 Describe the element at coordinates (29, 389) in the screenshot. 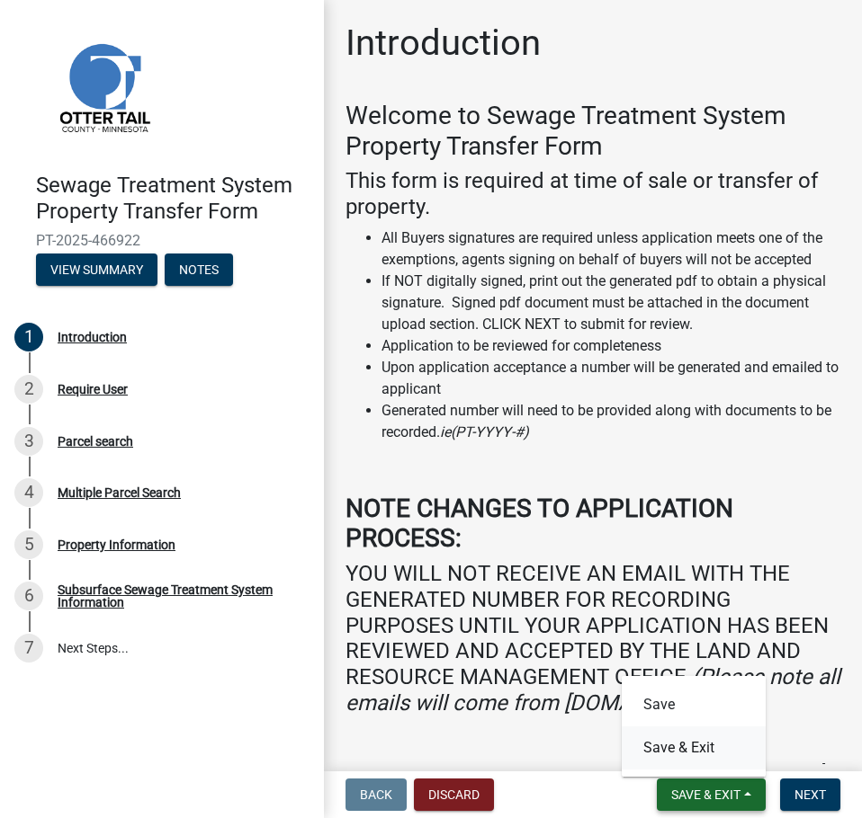

I see `div: 2` at that location.